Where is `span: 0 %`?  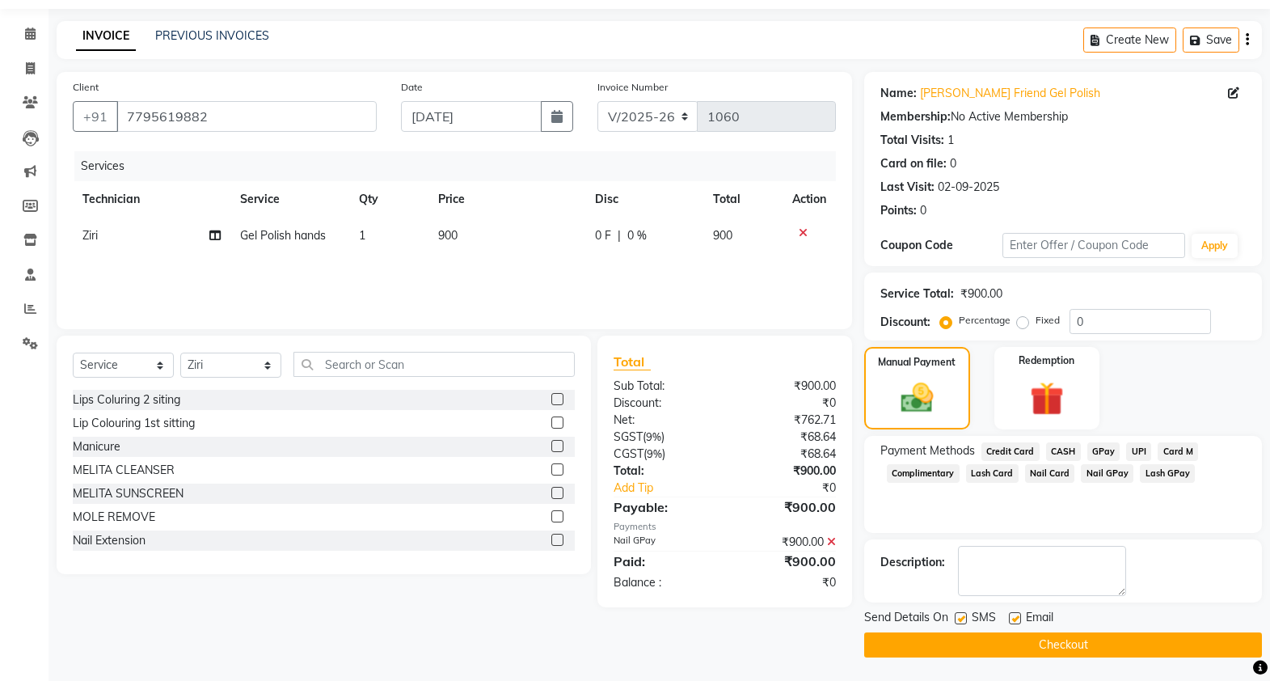 span: 0 % is located at coordinates (637, 235).